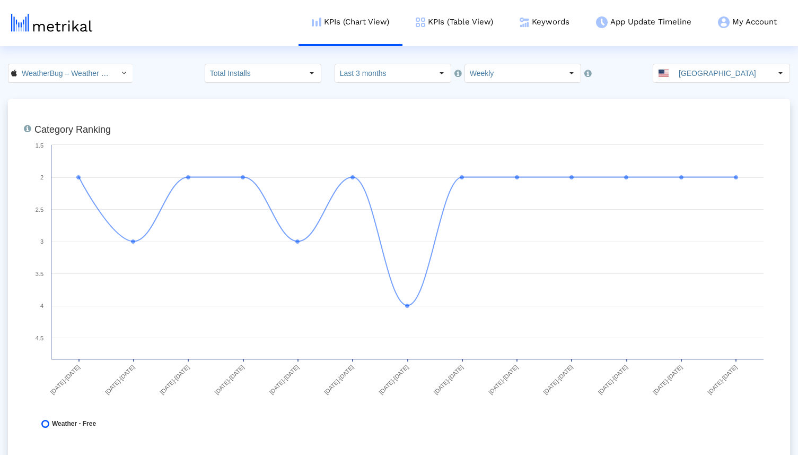  Describe the element at coordinates (602, 22) in the screenshot. I see `img: app-update-menu-icon.png` at that location.